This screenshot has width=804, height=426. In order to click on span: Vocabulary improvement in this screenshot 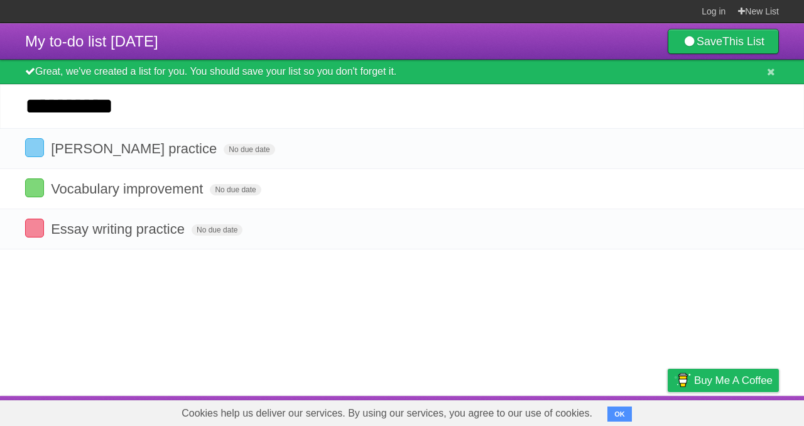, I will do `click(128, 188)`.